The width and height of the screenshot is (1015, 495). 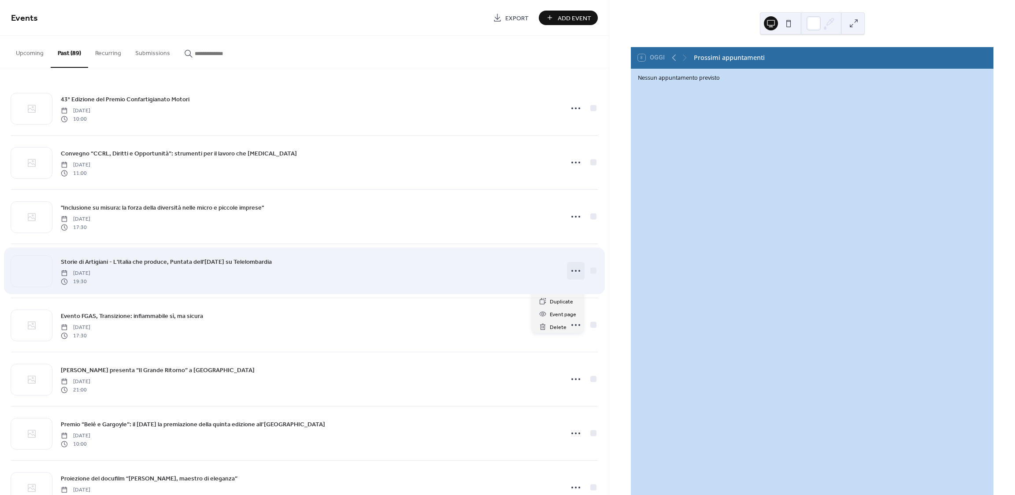 What do you see at coordinates (132, 316) in the screenshot?
I see `span: Evento FGAS, Transizione: infiammabile sì, ma sicura` at bounding box center [132, 316].